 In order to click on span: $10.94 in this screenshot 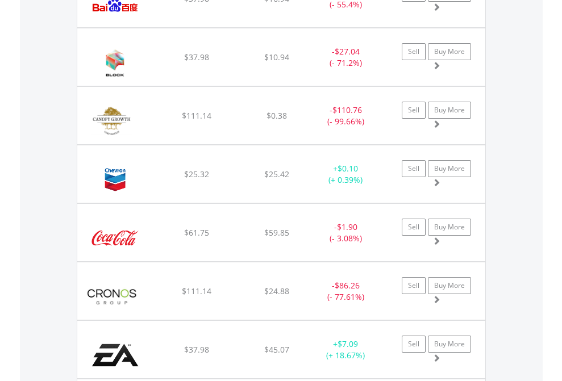, I will do `click(277, 57)`.